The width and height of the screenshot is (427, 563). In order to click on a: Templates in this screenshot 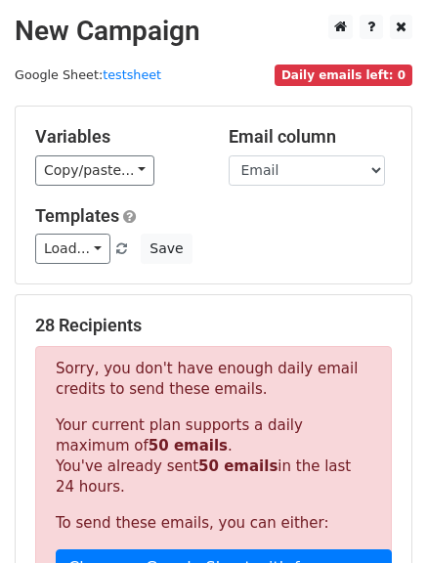, I will do `click(77, 215)`.